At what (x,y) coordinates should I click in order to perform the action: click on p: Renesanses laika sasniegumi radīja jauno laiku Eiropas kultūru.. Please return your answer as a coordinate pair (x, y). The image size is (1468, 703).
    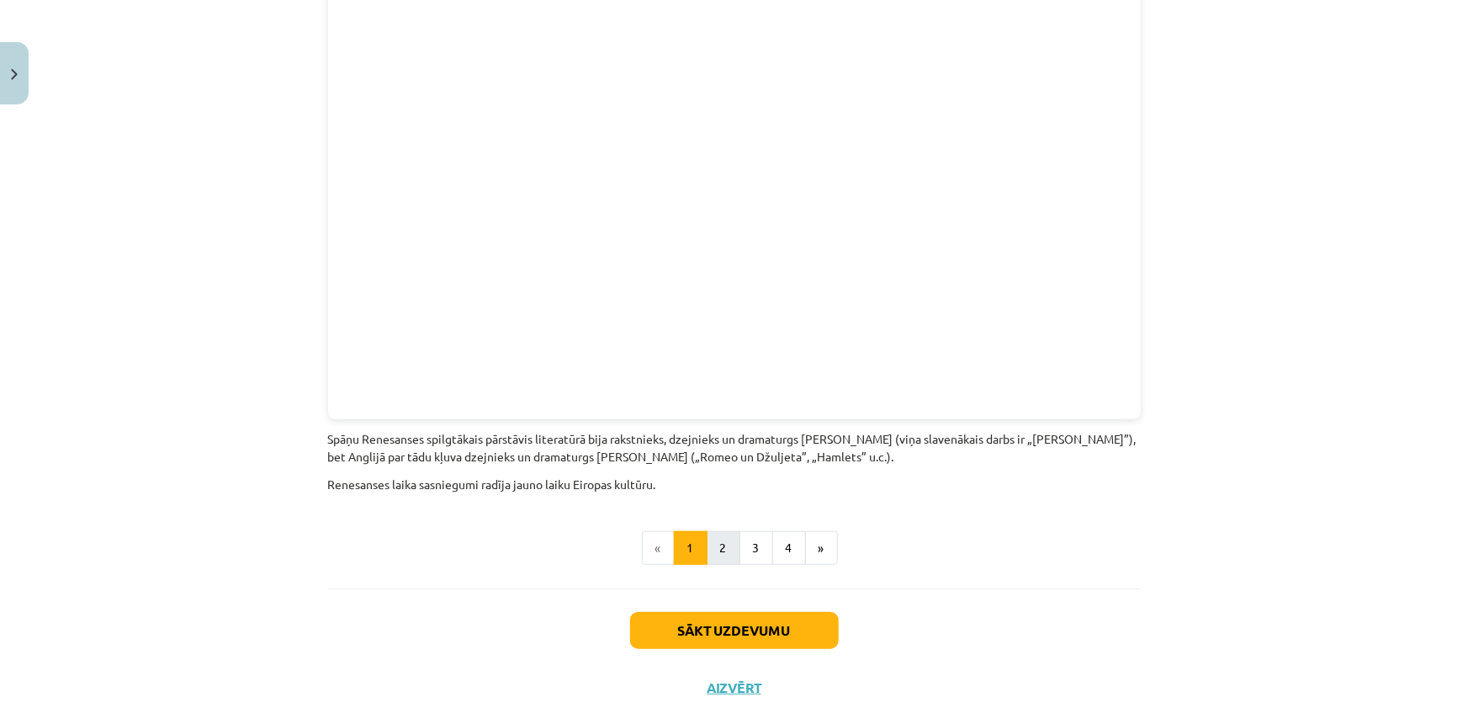
    Looking at the image, I should click on (735, 484).